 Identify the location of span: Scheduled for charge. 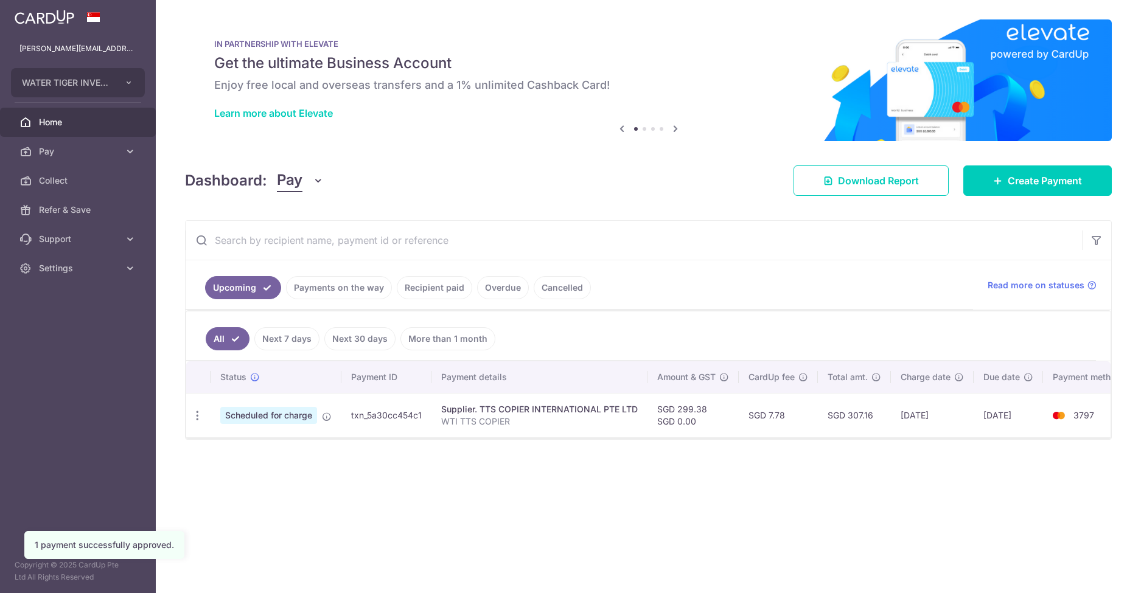
(268, 416).